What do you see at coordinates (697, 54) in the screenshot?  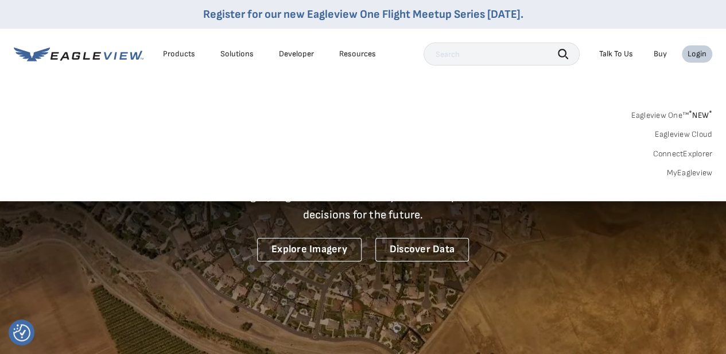 I see `div: Login` at bounding box center [697, 54].